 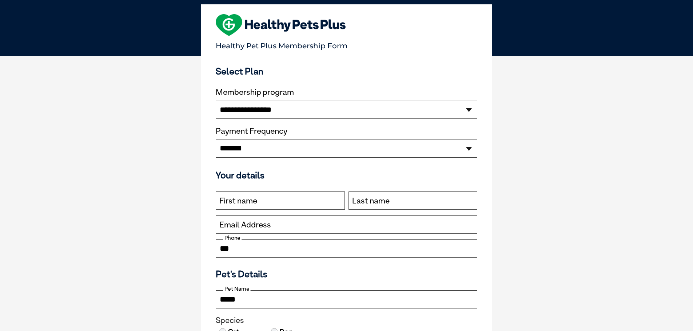 I want to click on label: Membership program, so click(x=346, y=92).